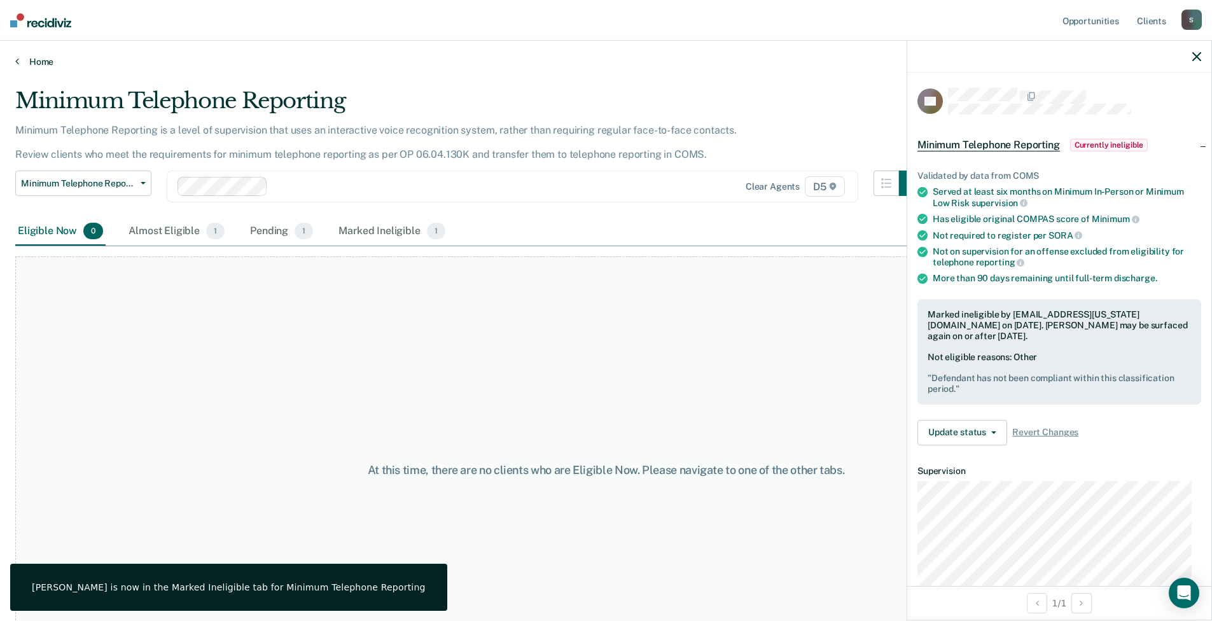 This screenshot has width=1212, height=621. What do you see at coordinates (1067, 278) in the screenshot?
I see `div: More than 90 days remaining until full-term` at bounding box center [1067, 278].